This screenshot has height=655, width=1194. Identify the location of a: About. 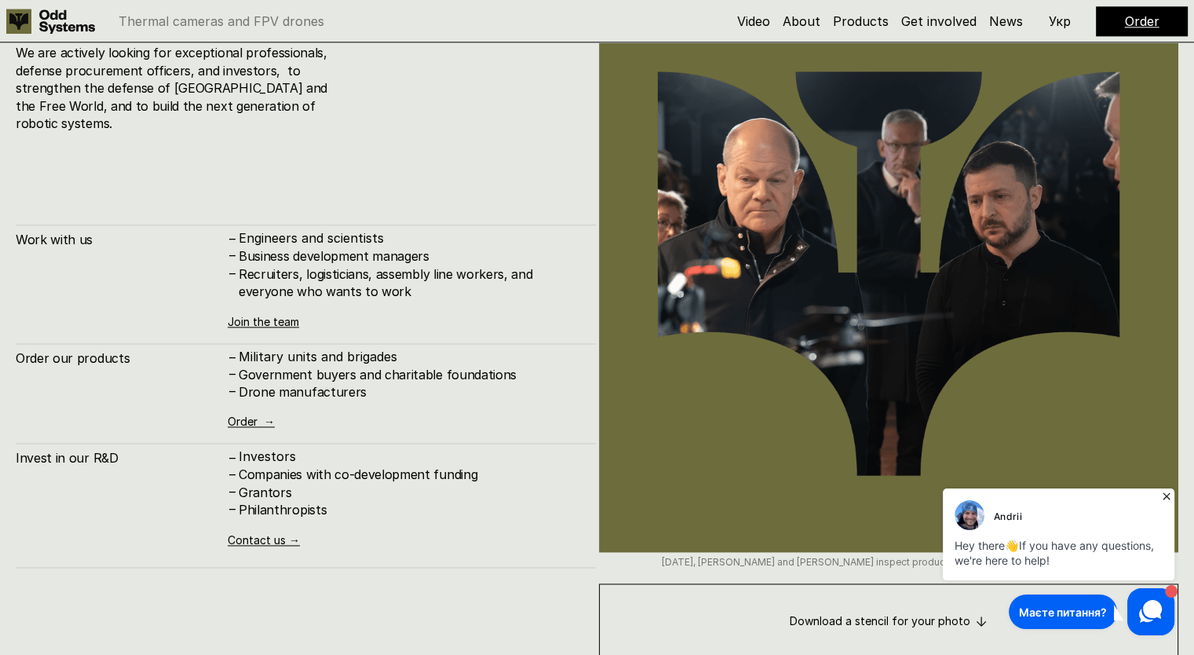
(802, 21).